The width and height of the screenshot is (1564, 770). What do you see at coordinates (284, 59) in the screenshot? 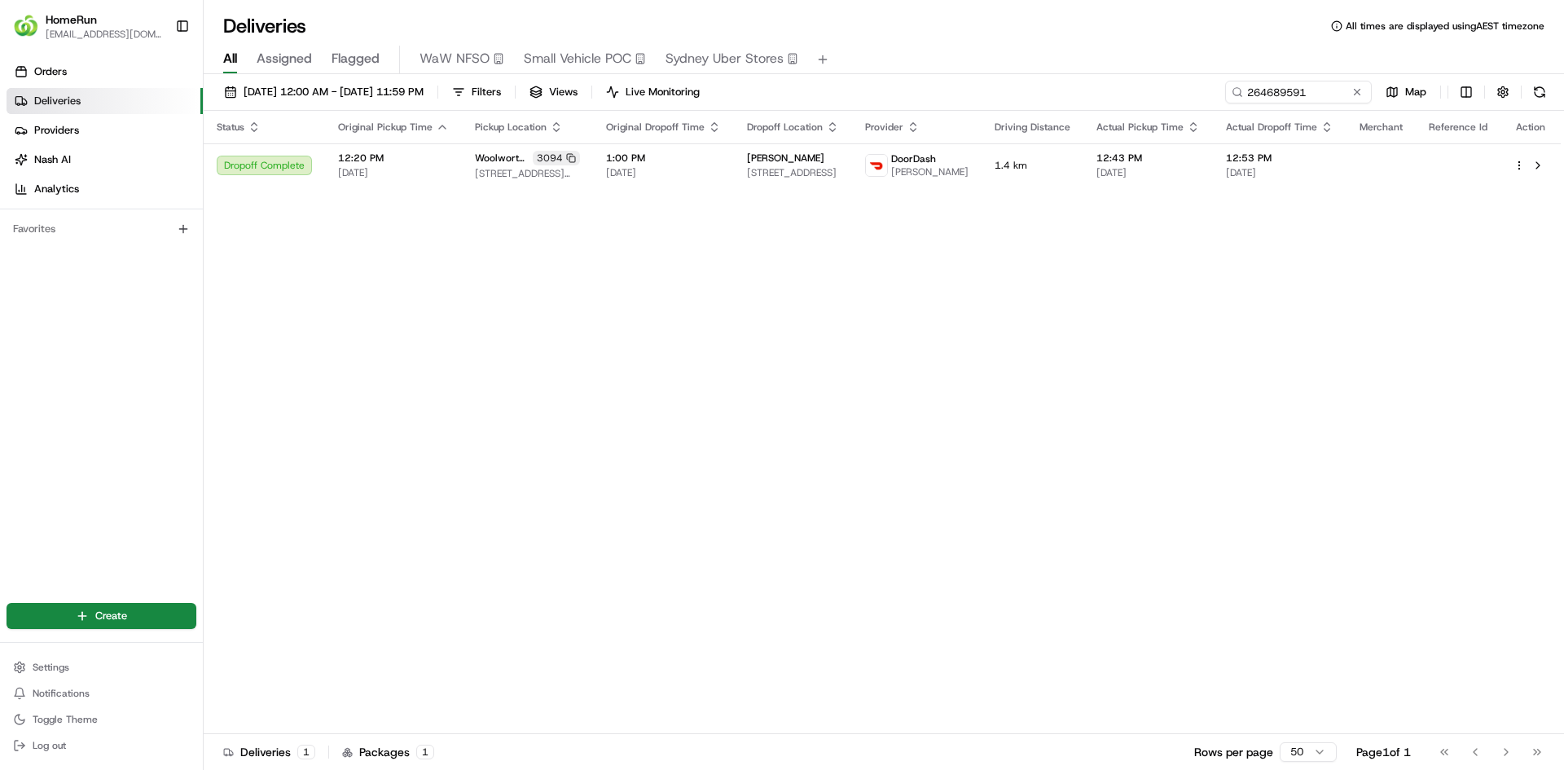
I see `span: Assigned` at bounding box center [284, 59].